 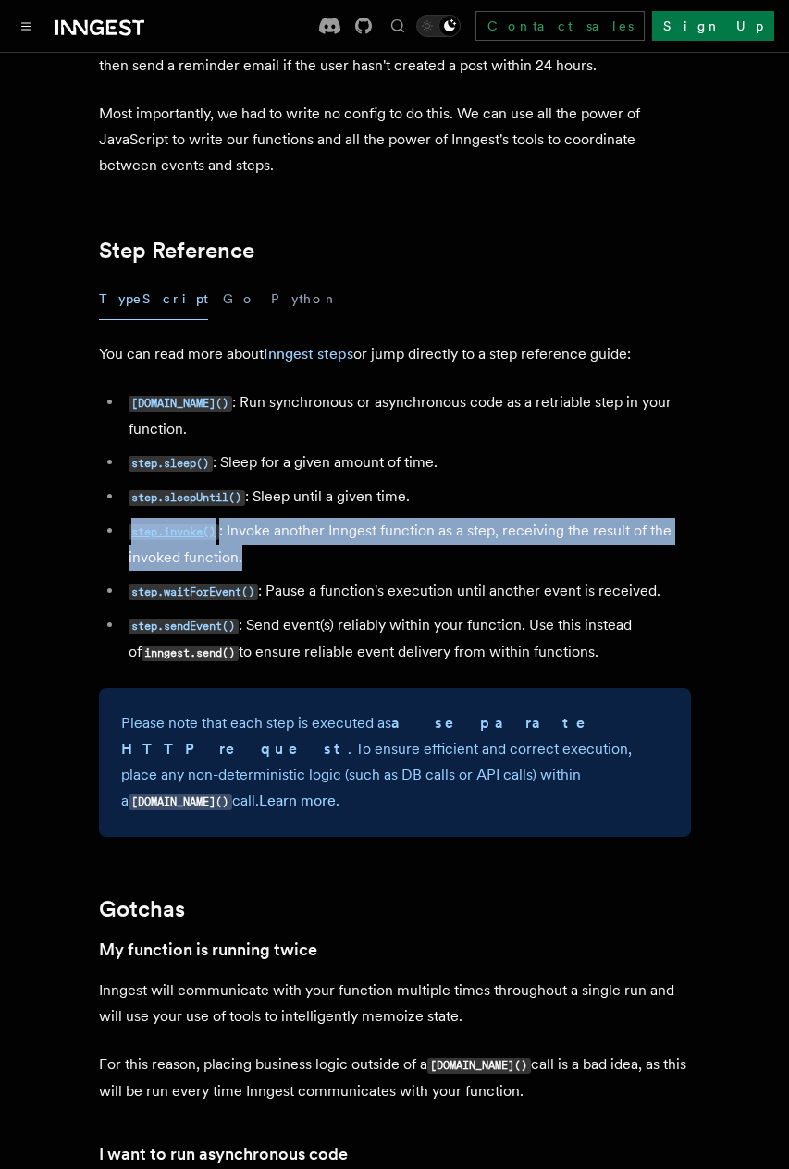 What do you see at coordinates (170, 462) in the screenshot?
I see `a: step.sleep()` at bounding box center [170, 462].